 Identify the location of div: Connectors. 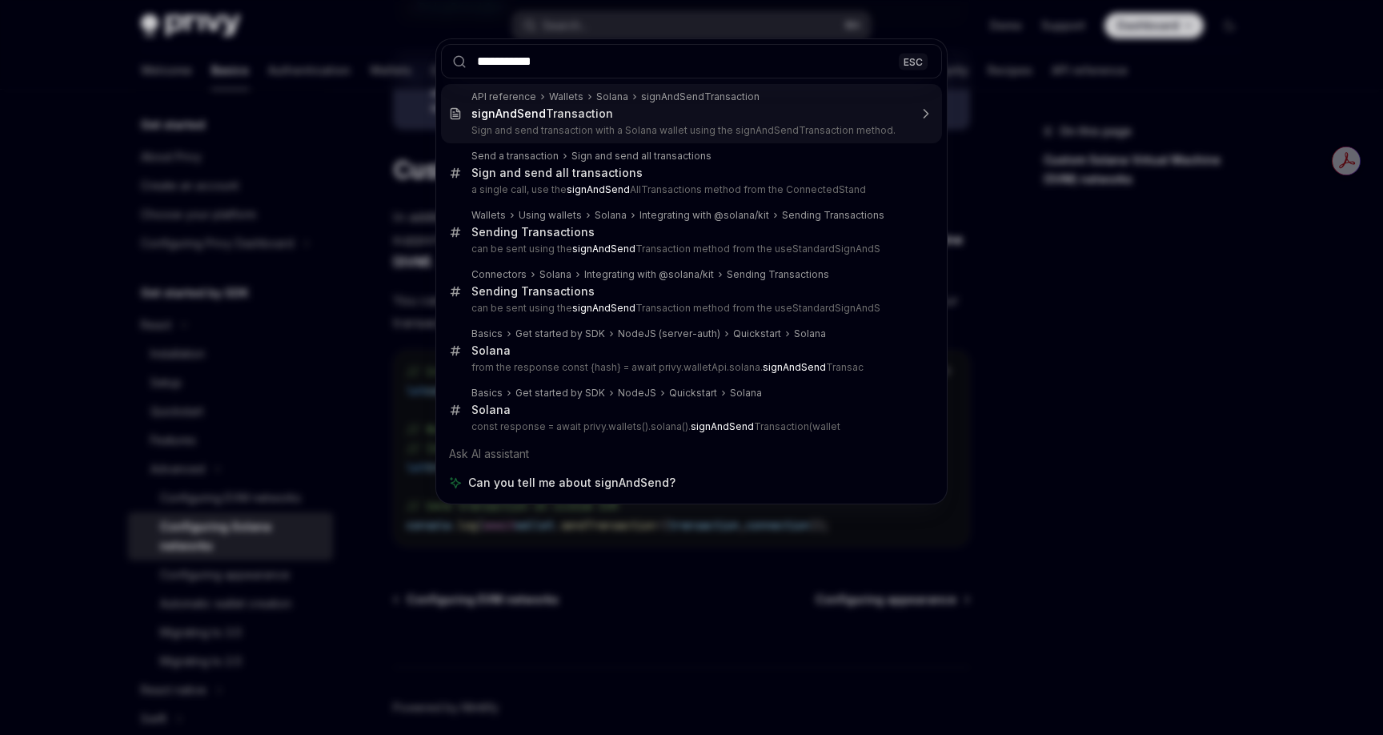
(499, 274).